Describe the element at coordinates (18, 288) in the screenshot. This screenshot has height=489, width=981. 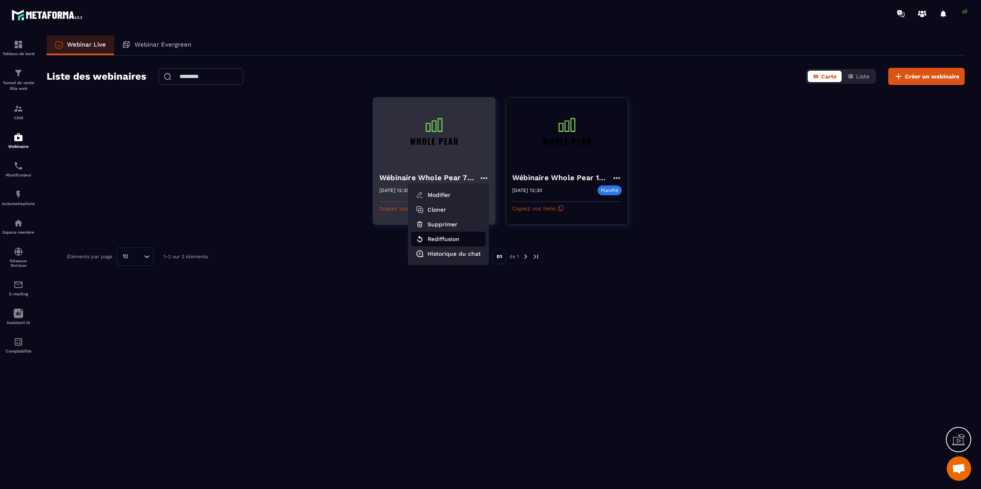
I see `a: emailemailE-mailing` at that location.